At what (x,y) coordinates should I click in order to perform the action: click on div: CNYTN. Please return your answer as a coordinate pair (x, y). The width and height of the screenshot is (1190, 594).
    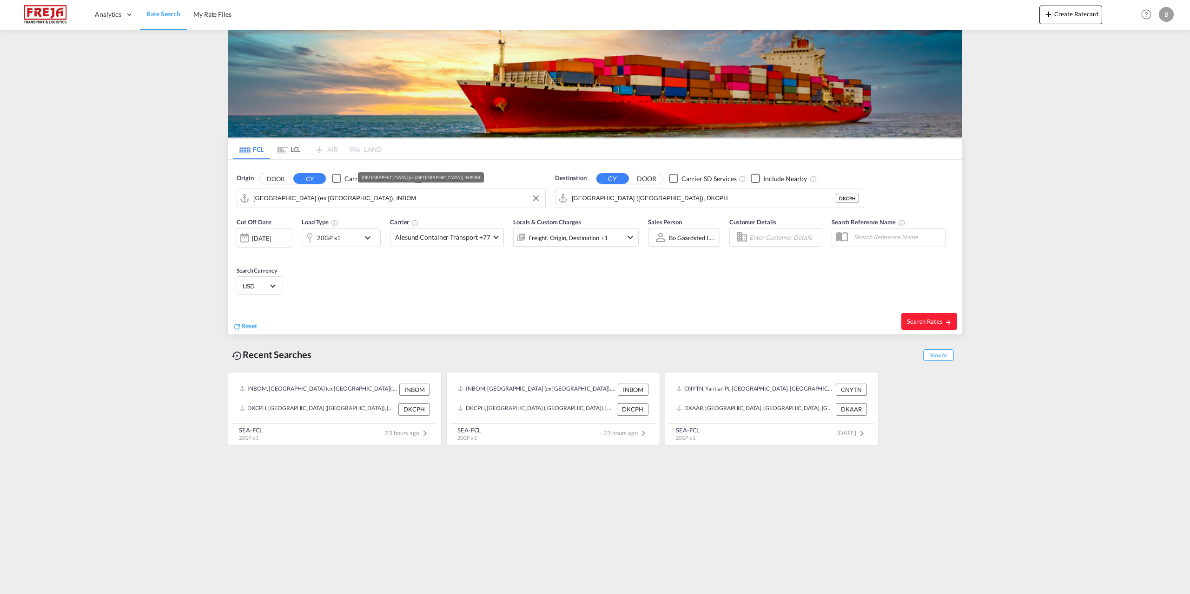
    Looking at the image, I should click on (851, 390).